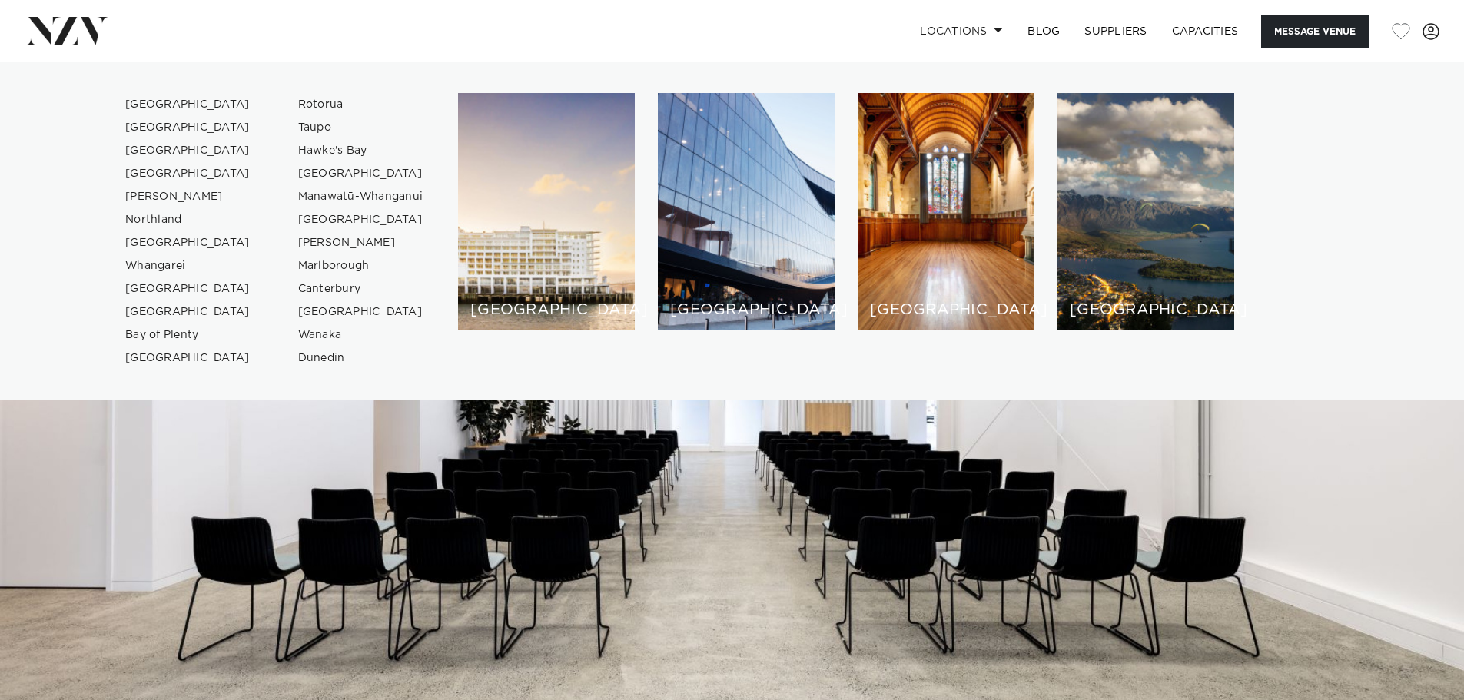 Image resolution: width=1464 pixels, height=700 pixels. Describe the element at coordinates (1115, 31) in the screenshot. I see `a: SUPPLIERS` at that location.